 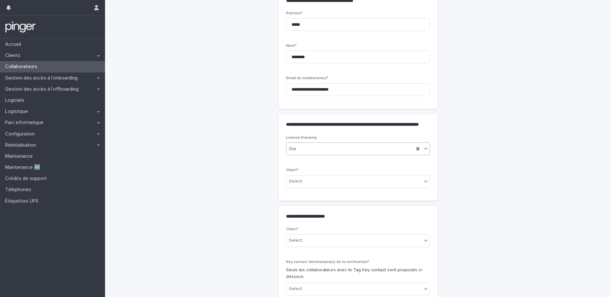 I want to click on img: mTgBEunGTSyRkCgitkcU, so click(x=20, y=27).